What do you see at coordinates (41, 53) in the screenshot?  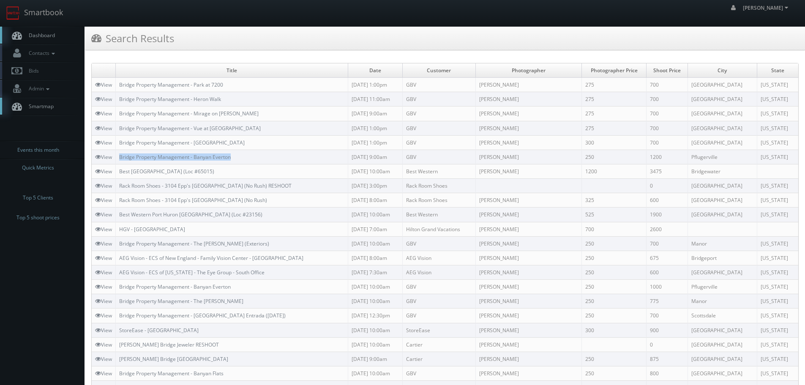 I see `span: Contacts` at bounding box center [41, 53].